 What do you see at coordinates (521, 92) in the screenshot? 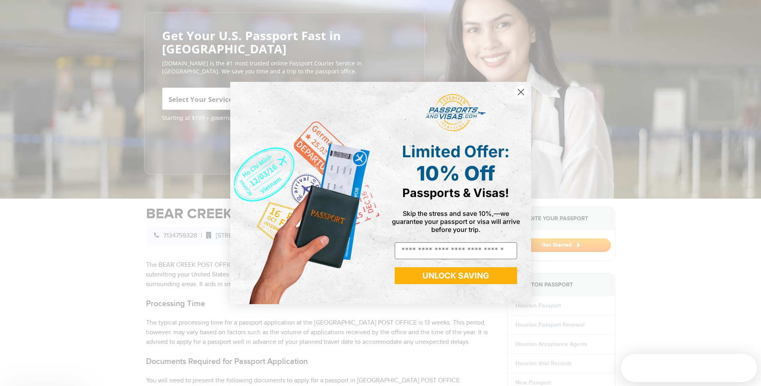
I see `button: Close dialog` at bounding box center [521, 92].